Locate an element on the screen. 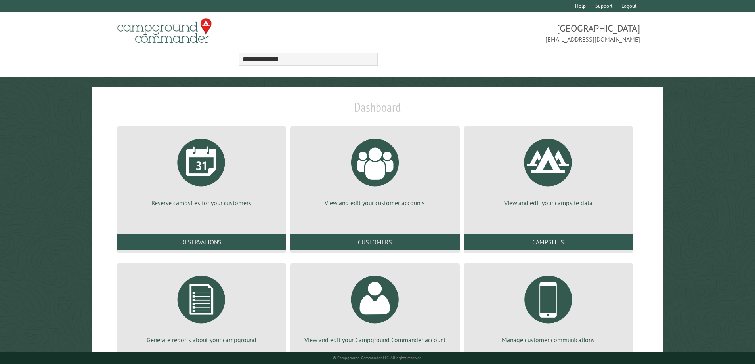  small: © Campground Commander LLC. All rights reserved. is located at coordinates (378, 358).